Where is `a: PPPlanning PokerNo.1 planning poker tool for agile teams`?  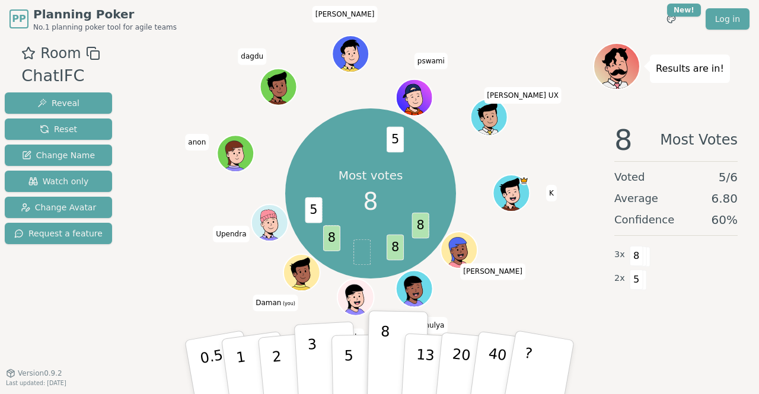
a: PPPlanning PokerNo.1 planning poker tool for agile teams is located at coordinates (93, 19).